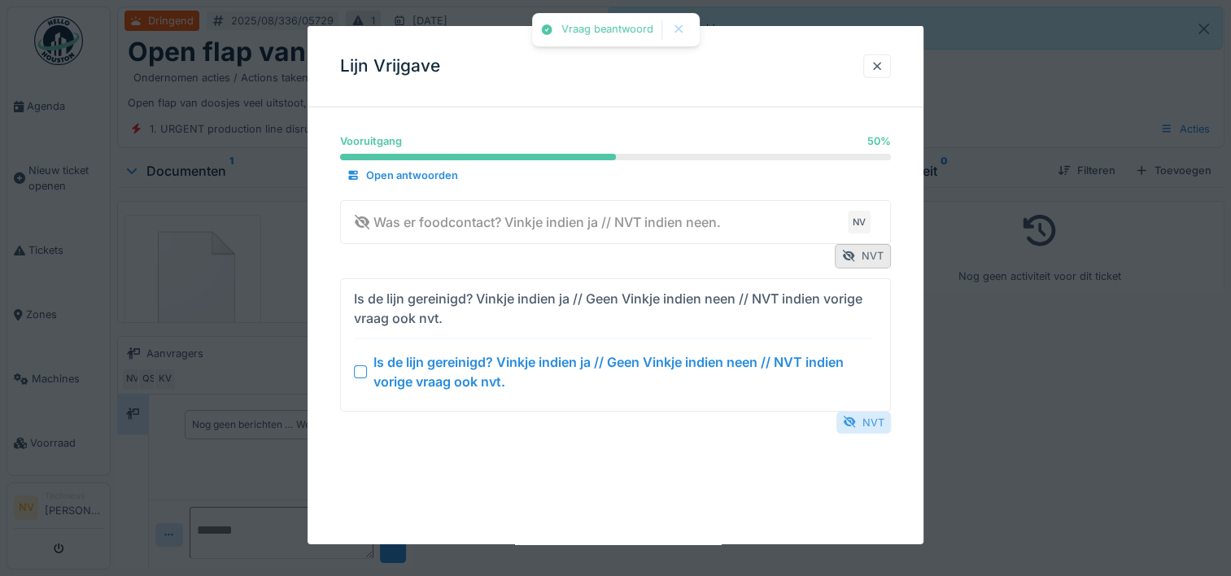  What do you see at coordinates (615, 221) in the screenshot?
I see `summary: Was er foodcontact? Vinkje indien ja // NVT indien neen.NV` at bounding box center [615, 221].